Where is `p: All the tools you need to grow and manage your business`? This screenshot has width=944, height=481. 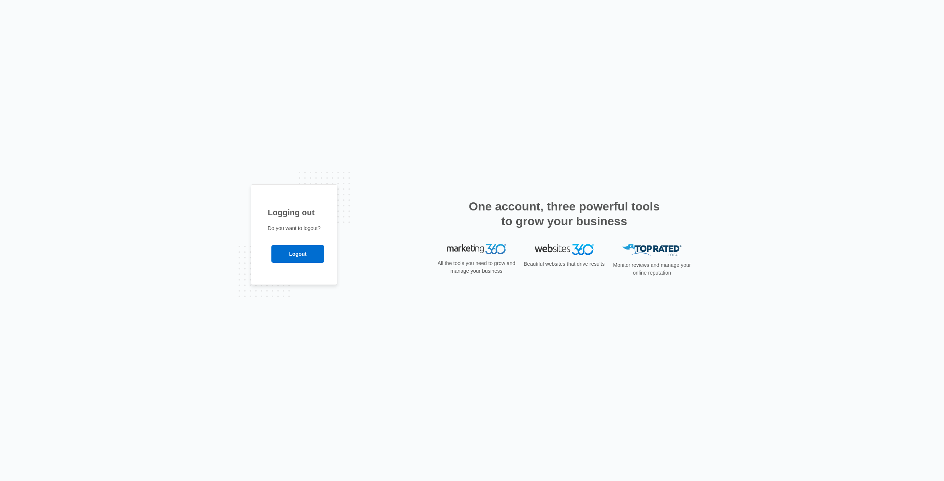
p: All the tools you need to grow and manage your business is located at coordinates (476, 267).